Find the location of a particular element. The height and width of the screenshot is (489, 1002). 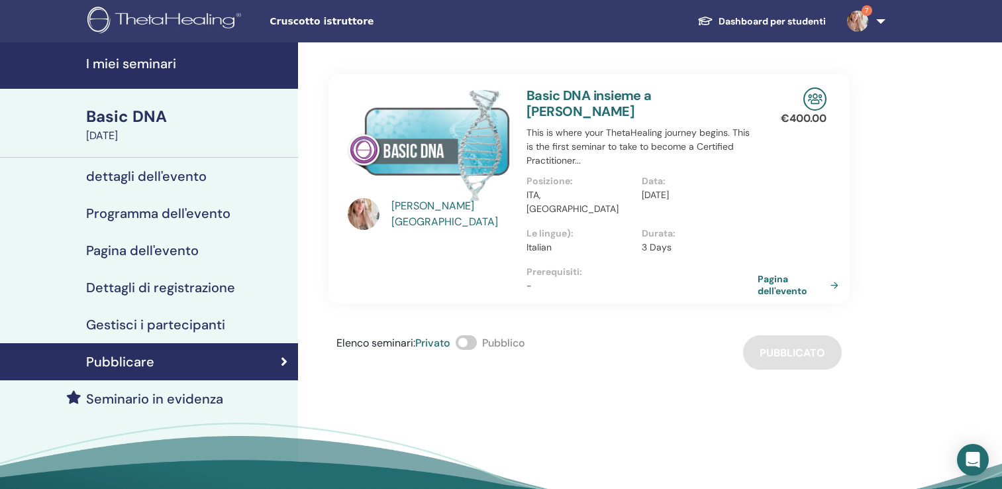

img: logo.png is located at coordinates (166, 21).